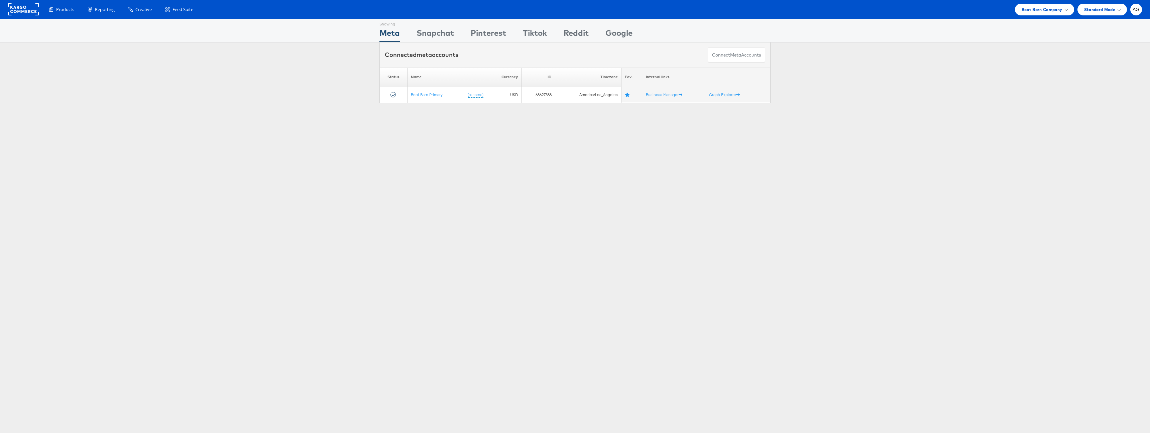  Describe the element at coordinates (475, 94) in the screenshot. I see `a: (rename)` at that location.